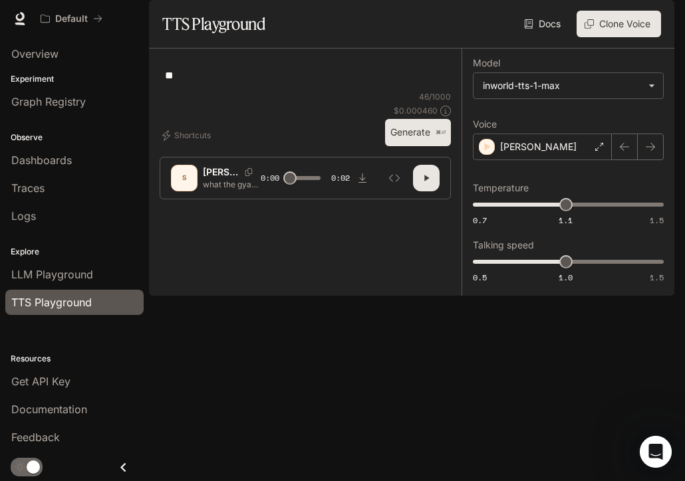 The width and height of the screenshot is (685, 481). Describe the element at coordinates (479, 277) in the screenshot. I see `span: 0.5` at that location.